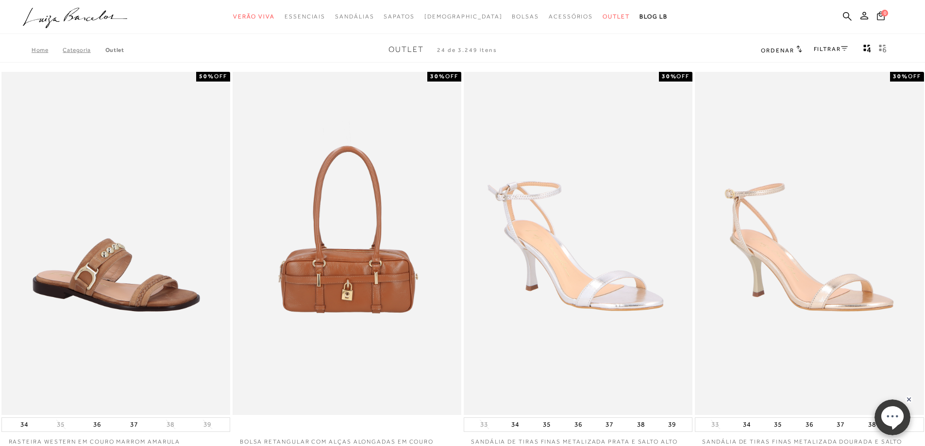 This screenshot has height=446, width=925. What do you see at coordinates (777, 50) in the screenshot?
I see `span: Ordenar` at bounding box center [777, 50].